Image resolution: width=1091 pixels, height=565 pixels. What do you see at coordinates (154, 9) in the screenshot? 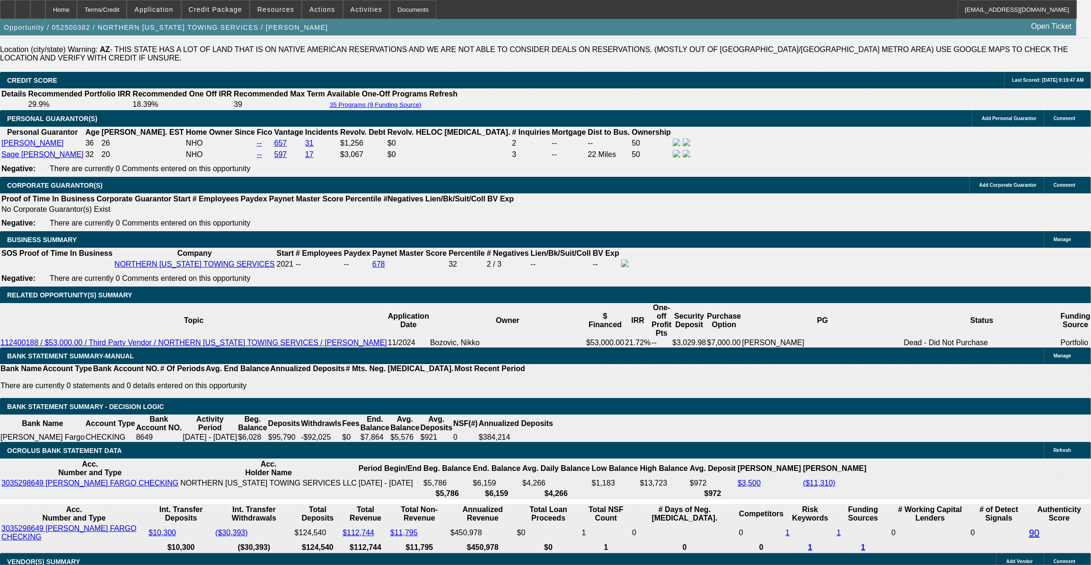
I see `span: Application` at bounding box center [154, 9].